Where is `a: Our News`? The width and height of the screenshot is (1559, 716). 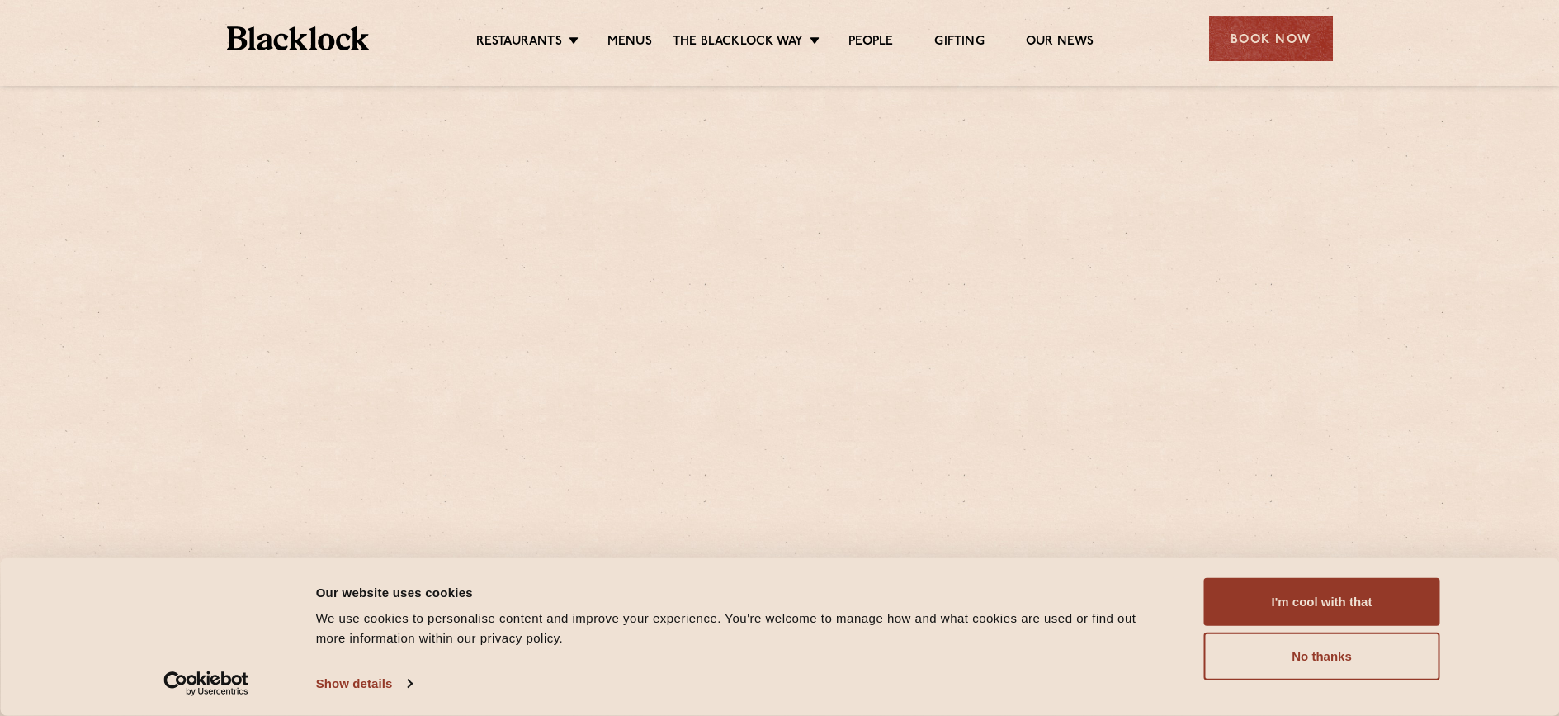
a: Our News is located at coordinates (1060, 43).